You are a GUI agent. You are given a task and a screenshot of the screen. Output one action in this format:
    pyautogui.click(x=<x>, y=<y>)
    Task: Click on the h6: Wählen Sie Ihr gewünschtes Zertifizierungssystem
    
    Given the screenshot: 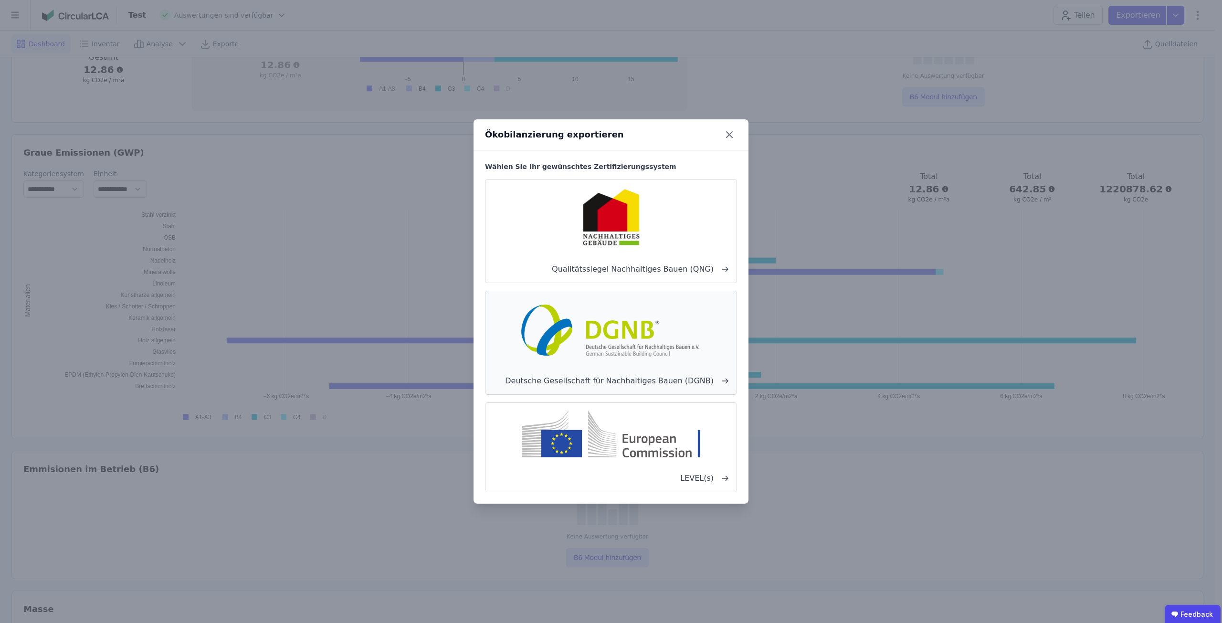 What is the action you would take?
    pyautogui.click(x=611, y=167)
    